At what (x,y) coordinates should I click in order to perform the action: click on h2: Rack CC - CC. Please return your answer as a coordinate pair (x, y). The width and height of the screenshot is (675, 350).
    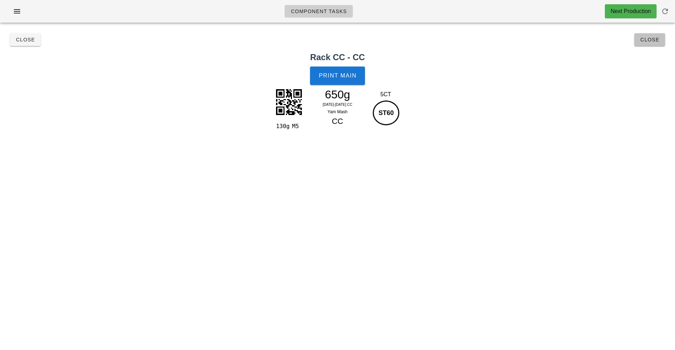
    Looking at the image, I should click on (337, 57).